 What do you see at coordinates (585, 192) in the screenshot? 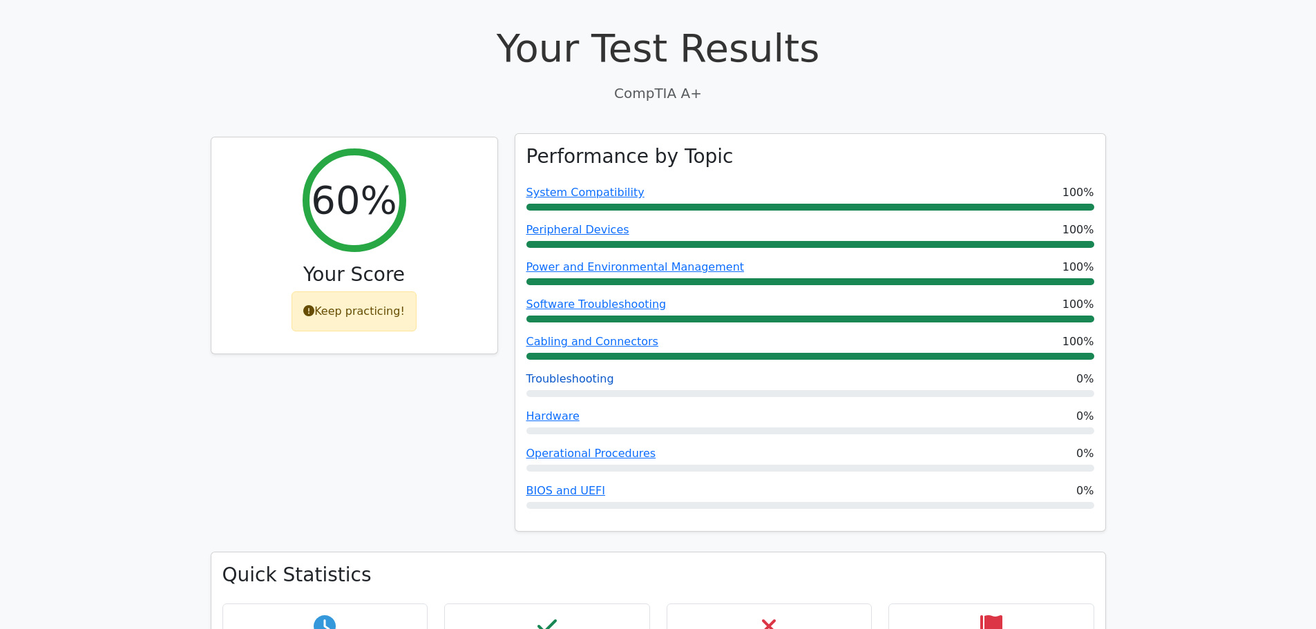
I see `a: System Compatibility` at bounding box center [585, 192].